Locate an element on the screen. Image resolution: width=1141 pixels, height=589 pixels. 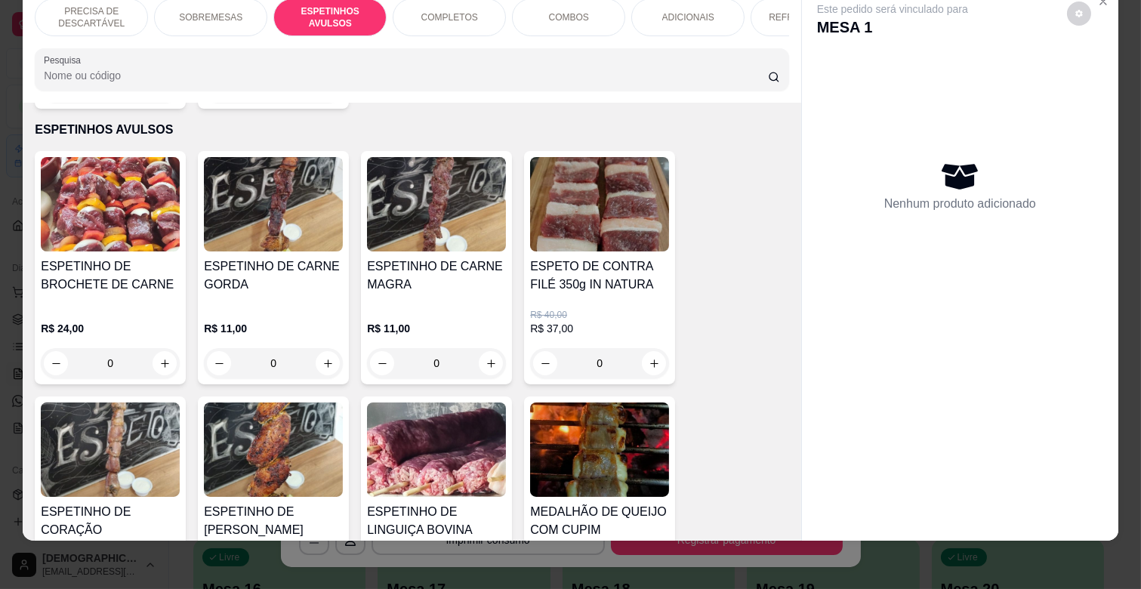
p: REFRIGERANTES is located at coordinates (807, 17).